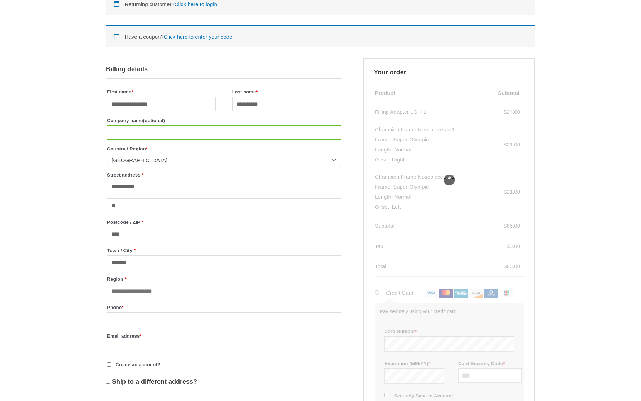  Describe the element at coordinates (320, 36) in the screenshot. I see `div: Have a coupon?` at that location.